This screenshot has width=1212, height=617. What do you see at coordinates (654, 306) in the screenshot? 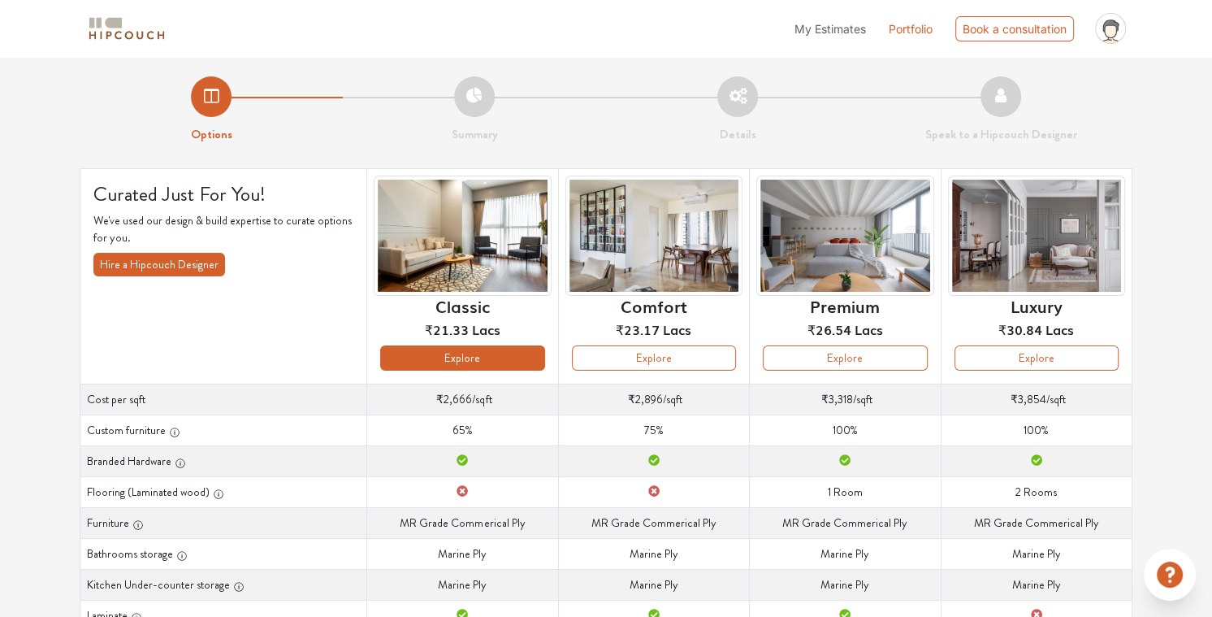
I see `h6: Comfort` at bounding box center [654, 306].